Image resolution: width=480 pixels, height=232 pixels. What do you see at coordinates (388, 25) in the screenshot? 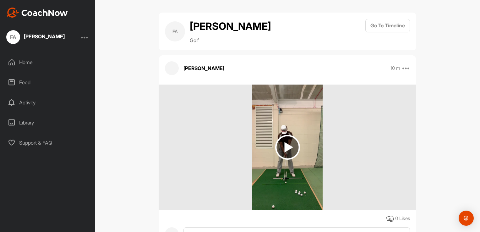
I see `button: Go To Timeline` at bounding box center [388, 25].